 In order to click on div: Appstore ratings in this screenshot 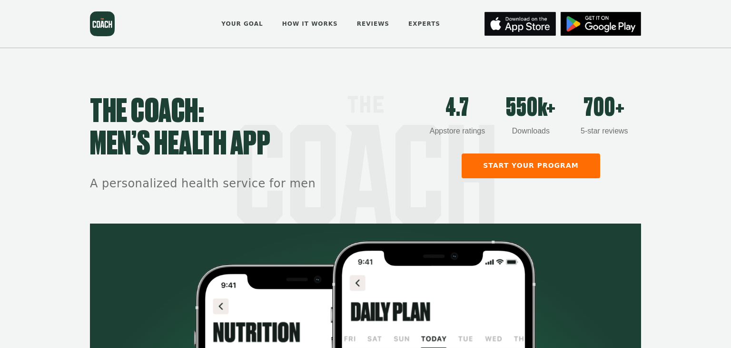, I will do `click(458, 131)`.